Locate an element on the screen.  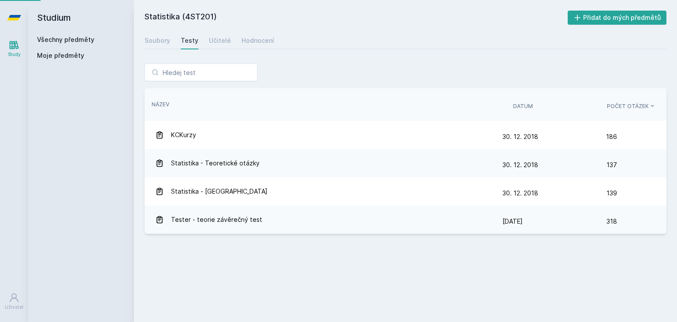
h2: Statistika (4ST201) is located at coordinates (356, 18).